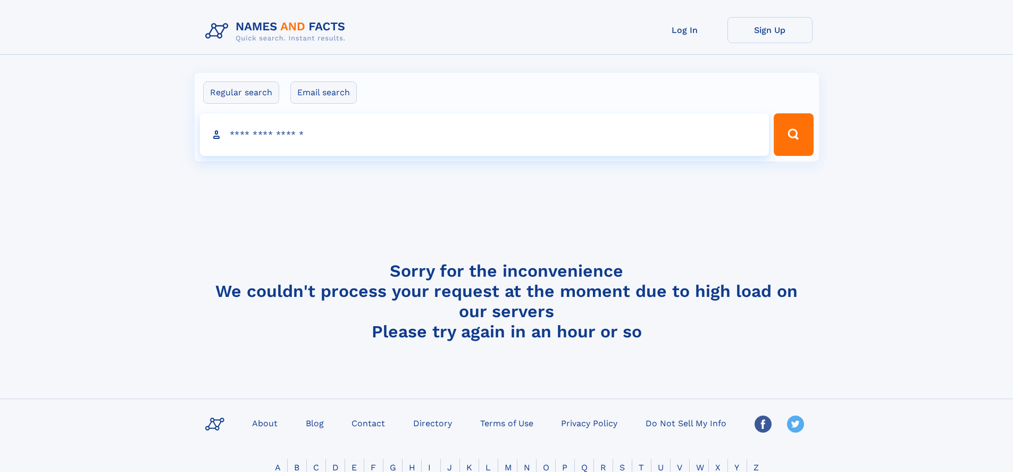  What do you see at coordinates (770, 30) in the screenshot?
I see `a: Sign Up` at bounding box center [770, 30].